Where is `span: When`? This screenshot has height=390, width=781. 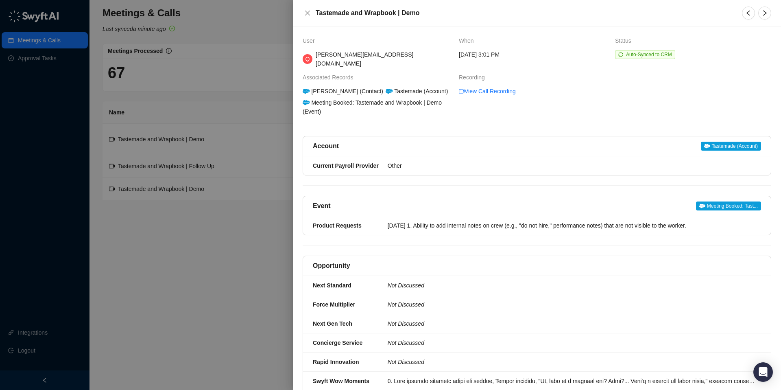
span: When is located at coordinates (468, 41).